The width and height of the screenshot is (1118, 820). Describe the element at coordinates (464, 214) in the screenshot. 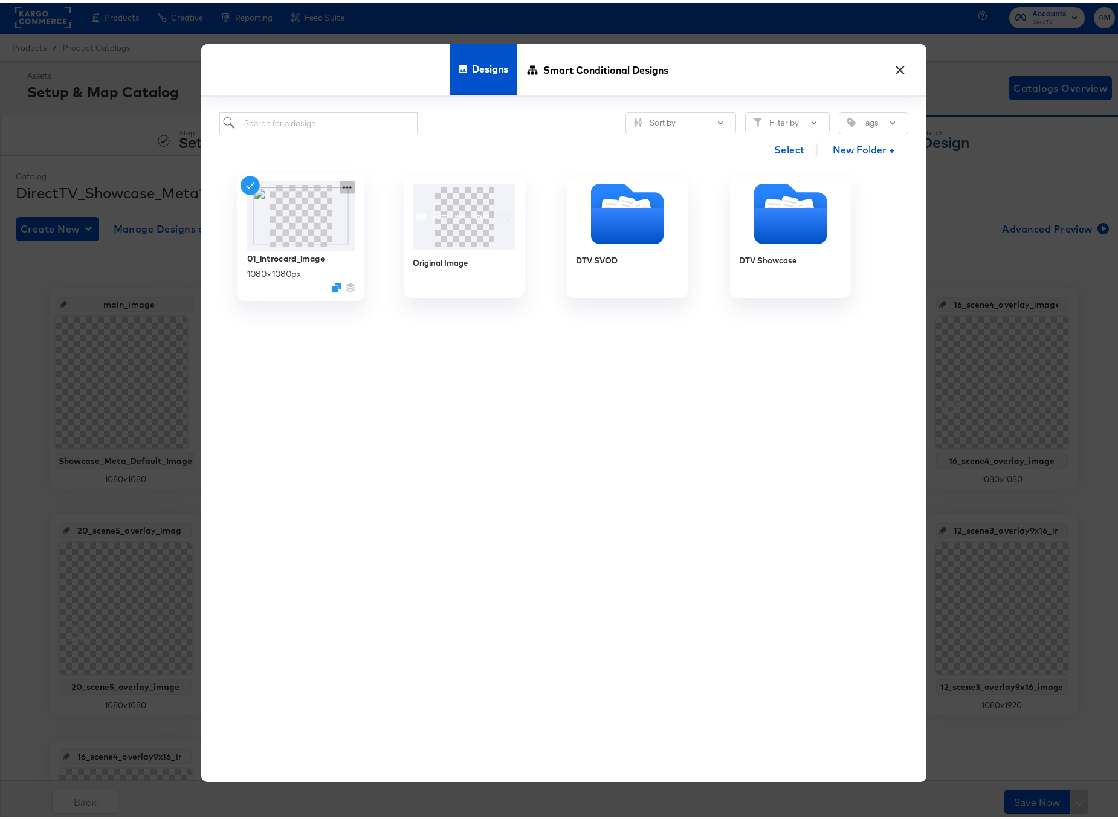

I see `img: Logos_EC.png` at that location.